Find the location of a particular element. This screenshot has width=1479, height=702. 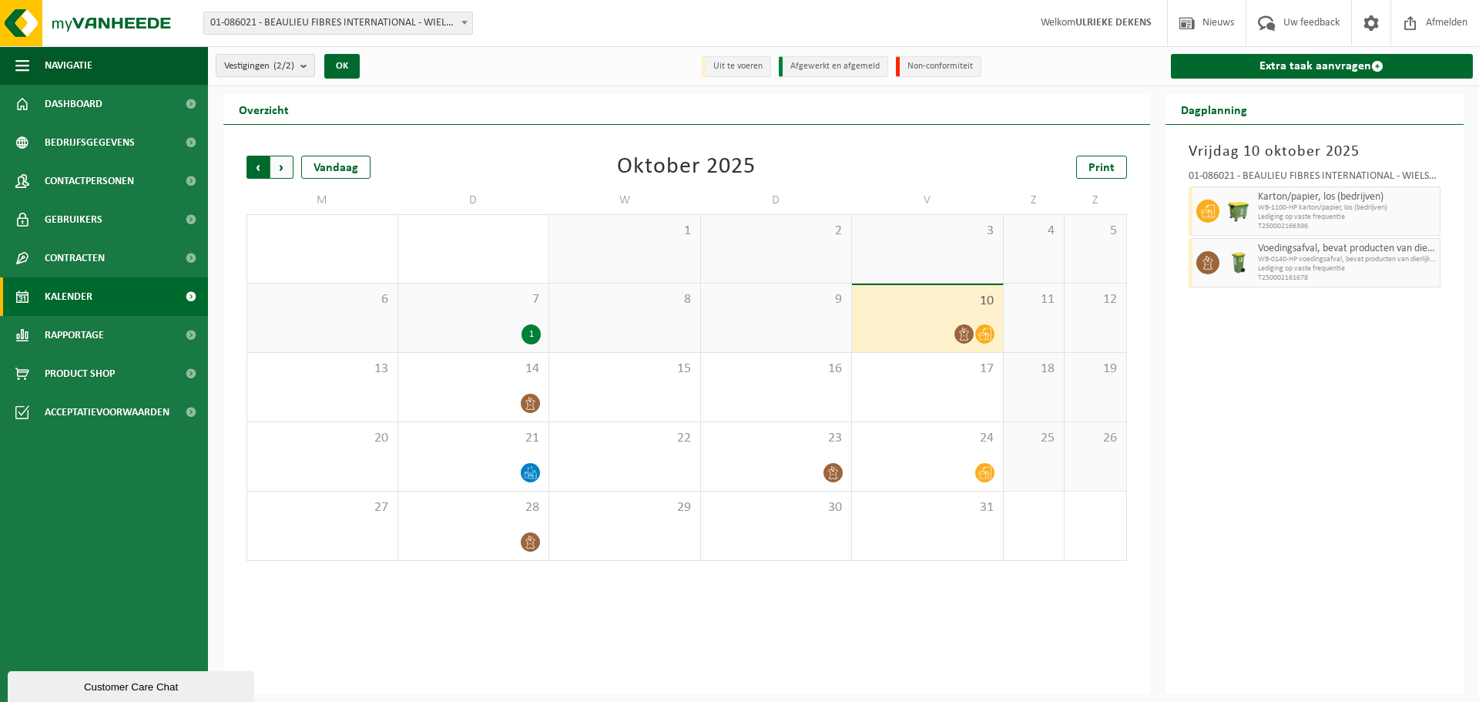

span: 26 is located at coordinates (1095, 438).